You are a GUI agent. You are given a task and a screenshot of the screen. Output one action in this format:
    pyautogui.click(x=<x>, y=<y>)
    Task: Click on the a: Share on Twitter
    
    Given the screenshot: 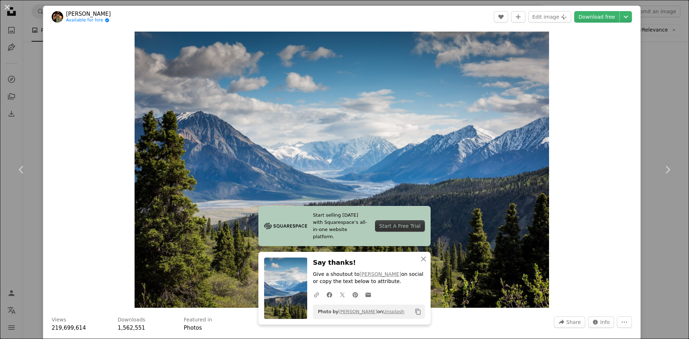 What is the action you would take?
    pyautogui.click(x=342, y=295)
    